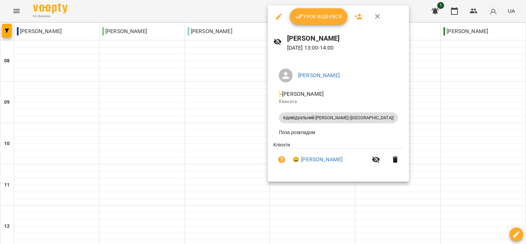 Image resolution: width=526 pixels, height=244 pixels. What do you see at coordinates (282, 160) in the screenshot?
I see `button: Візит ще не сплачено. Додати оплату?` at bounding box center [282, 160].